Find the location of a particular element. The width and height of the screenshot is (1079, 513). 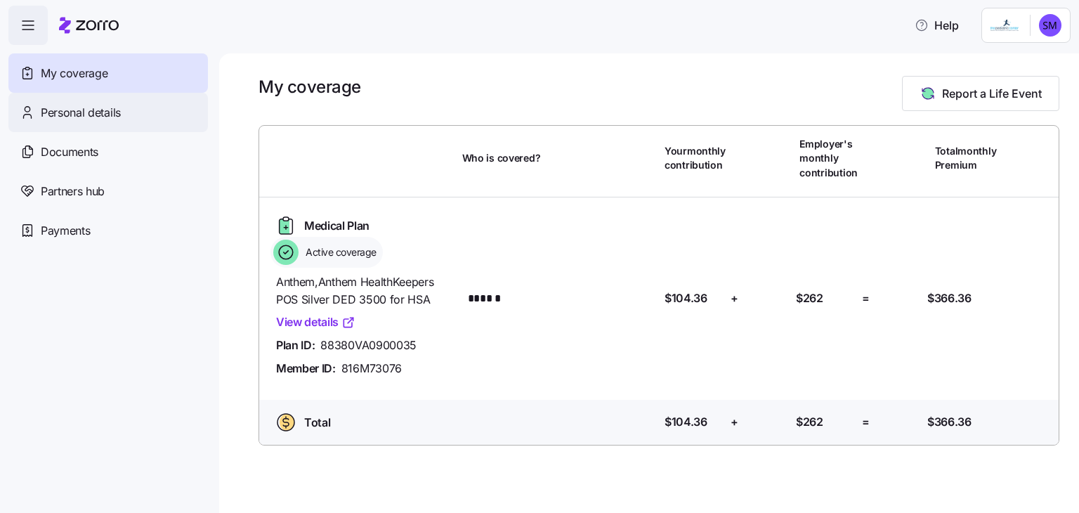

span: Payments is located at coordinates (65, 230).